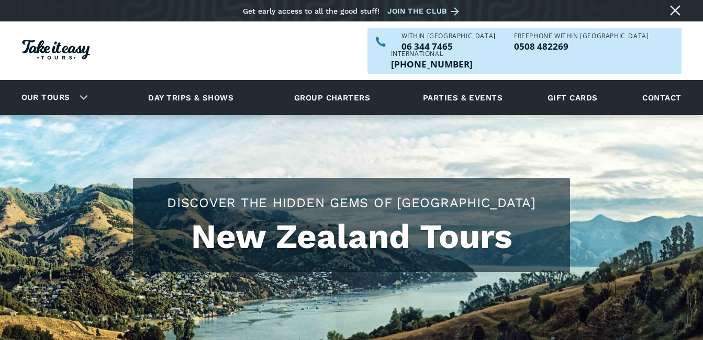 The height and width of the screenshot is (340, 703). What do you see at coordinates (662, 97) in the screenshot?
I see `a: Contact` at bounding box center [662, 97].